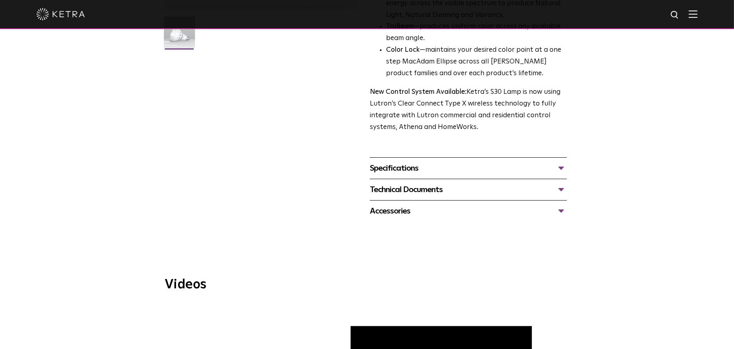  Describe the element at coordinates (675, 15) in the screenshot. I see `img: search icon` at that location.